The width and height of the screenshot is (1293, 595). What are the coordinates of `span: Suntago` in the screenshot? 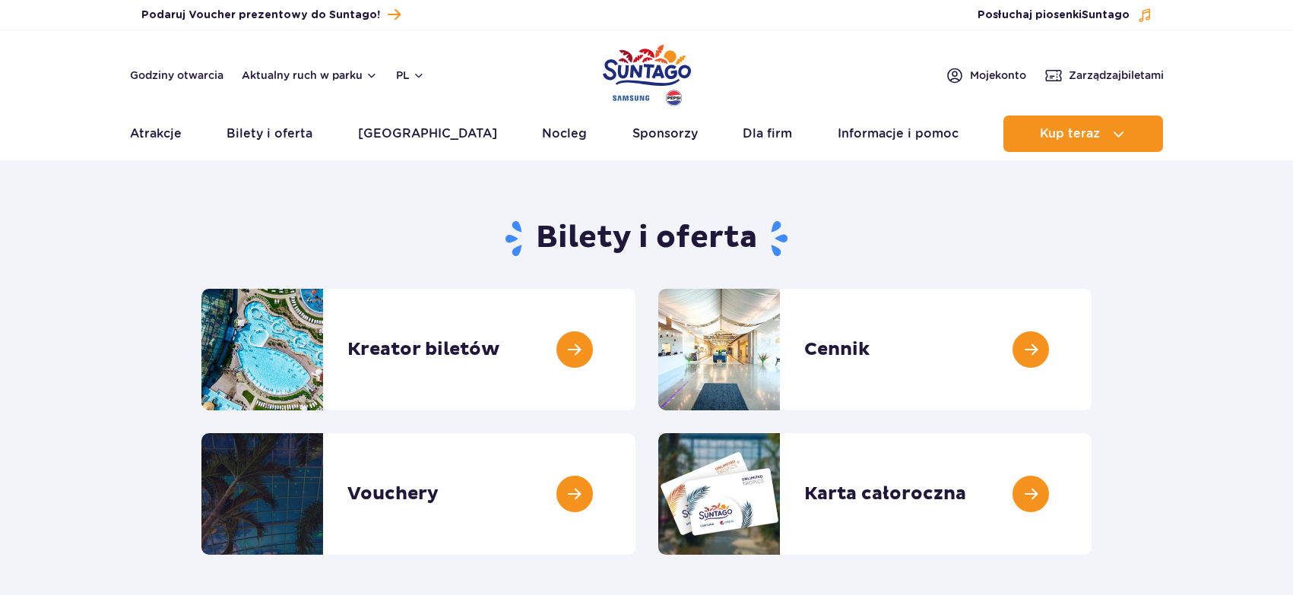 It's located at (1105, 15).